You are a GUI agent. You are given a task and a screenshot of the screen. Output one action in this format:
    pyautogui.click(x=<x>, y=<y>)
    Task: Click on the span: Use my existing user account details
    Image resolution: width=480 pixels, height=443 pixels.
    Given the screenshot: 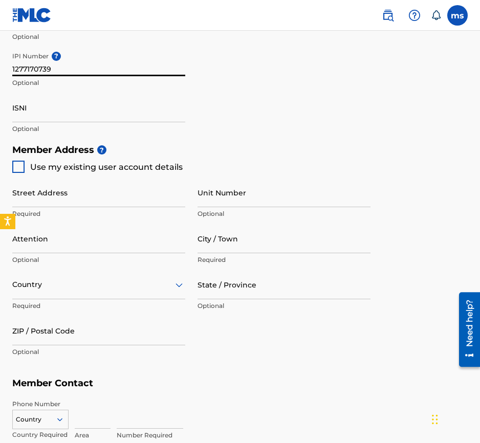 What is the action you would take?
    pyautogui.click(x=106, y=167)
    